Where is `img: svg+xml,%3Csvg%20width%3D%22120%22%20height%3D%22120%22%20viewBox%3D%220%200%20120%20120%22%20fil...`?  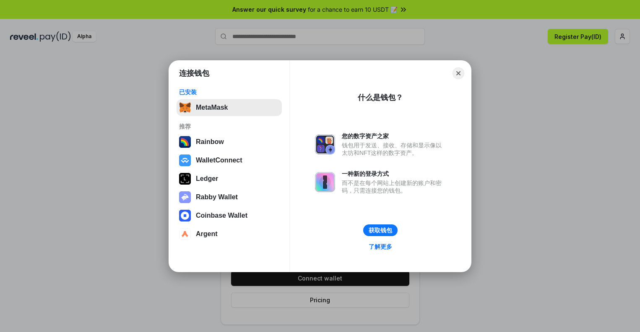
img: svg+xml,%3Csvg%20width%3D%22120%22%20height%3D%22120%22%20viewBox%3D%220%200%20120%20120%22%20fil... is located at coordinates (185, 142).